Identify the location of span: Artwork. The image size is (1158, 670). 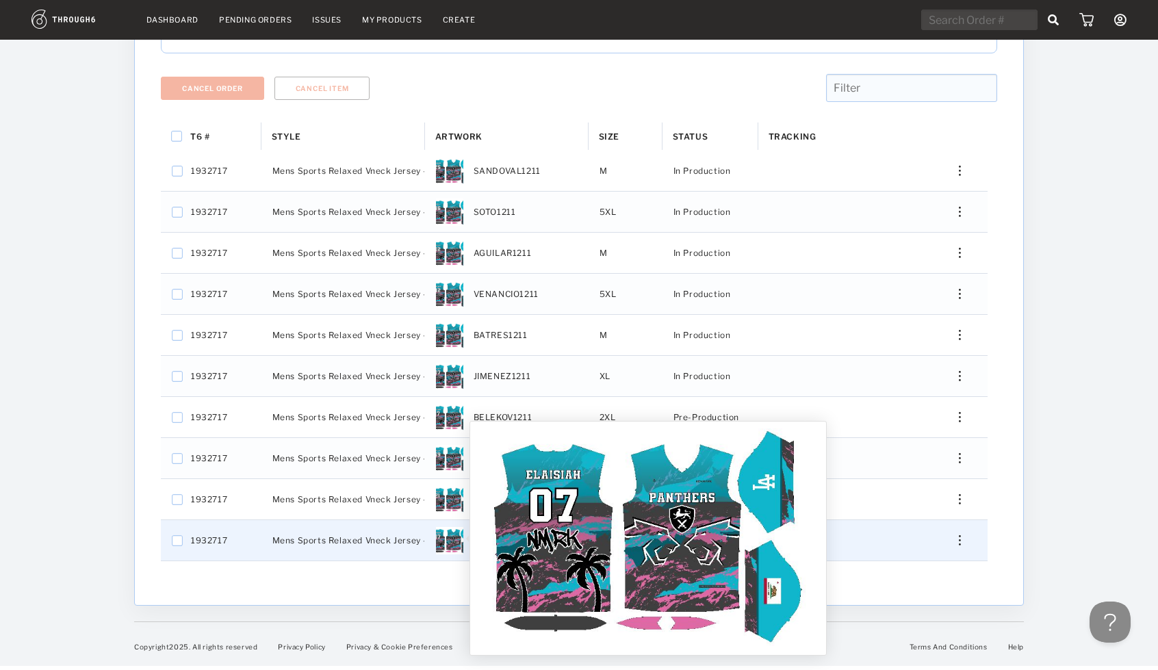
(459, 136).